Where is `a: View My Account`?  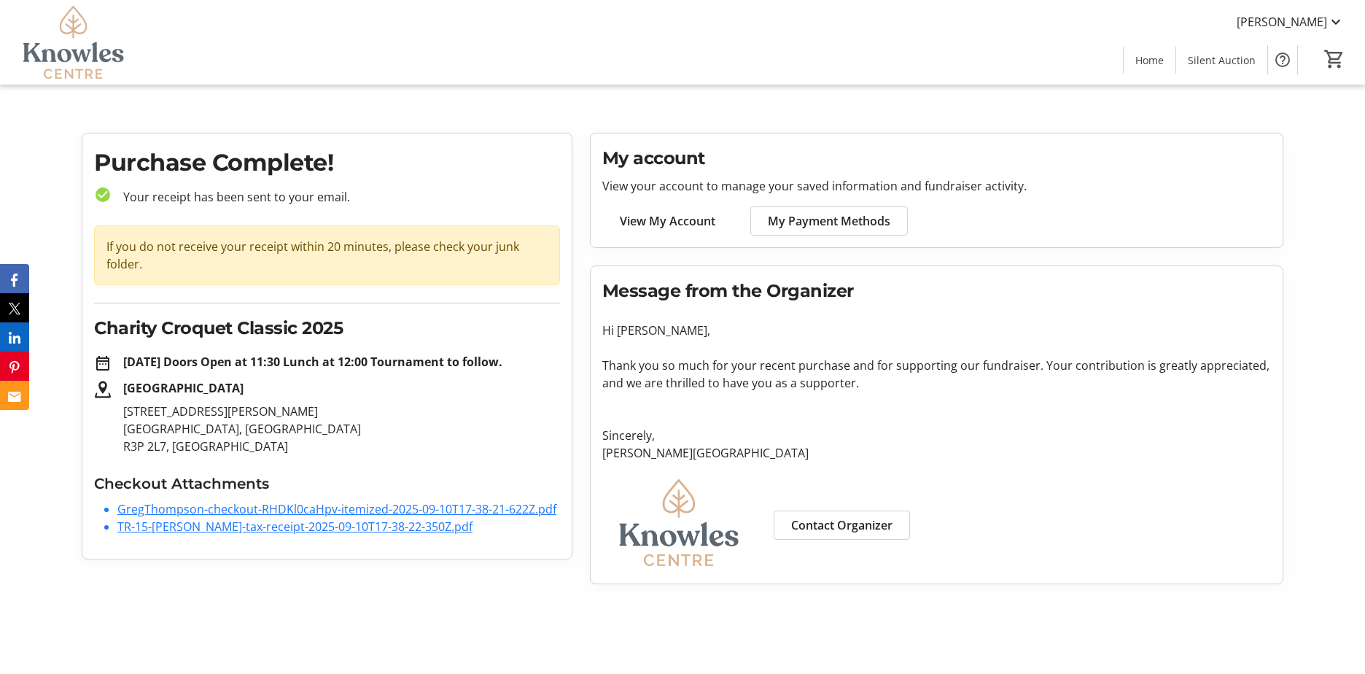
a: View My Account is located at coordinates (667, 221).